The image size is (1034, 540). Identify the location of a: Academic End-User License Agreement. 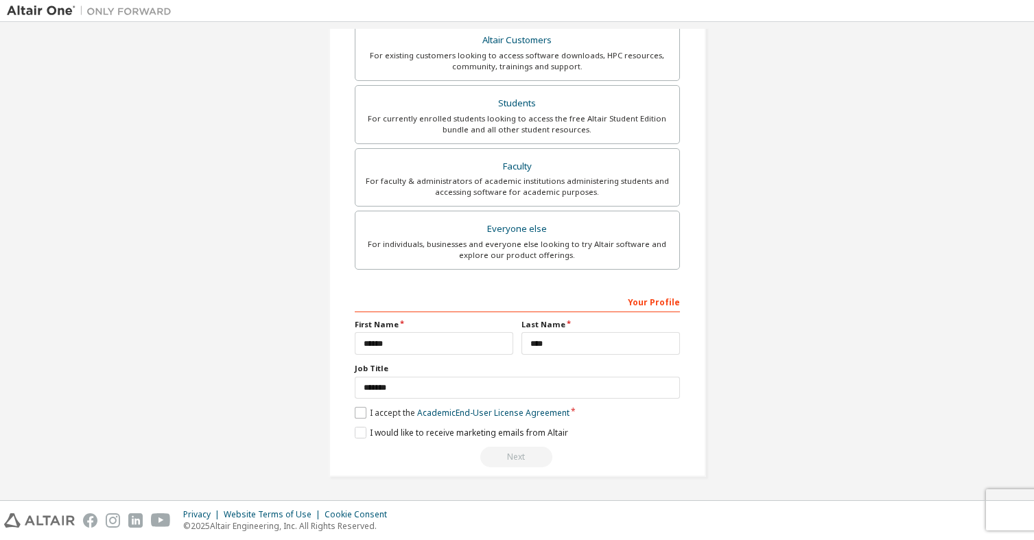
(493, 412).